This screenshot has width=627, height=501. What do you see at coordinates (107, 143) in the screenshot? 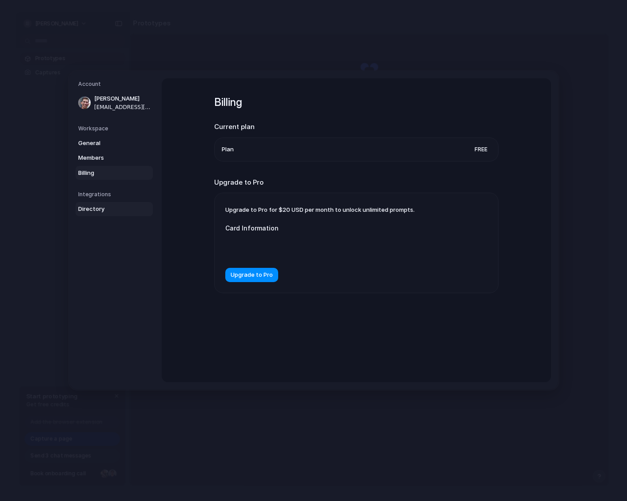
I see `span: General` at bounding box center [107, 143].